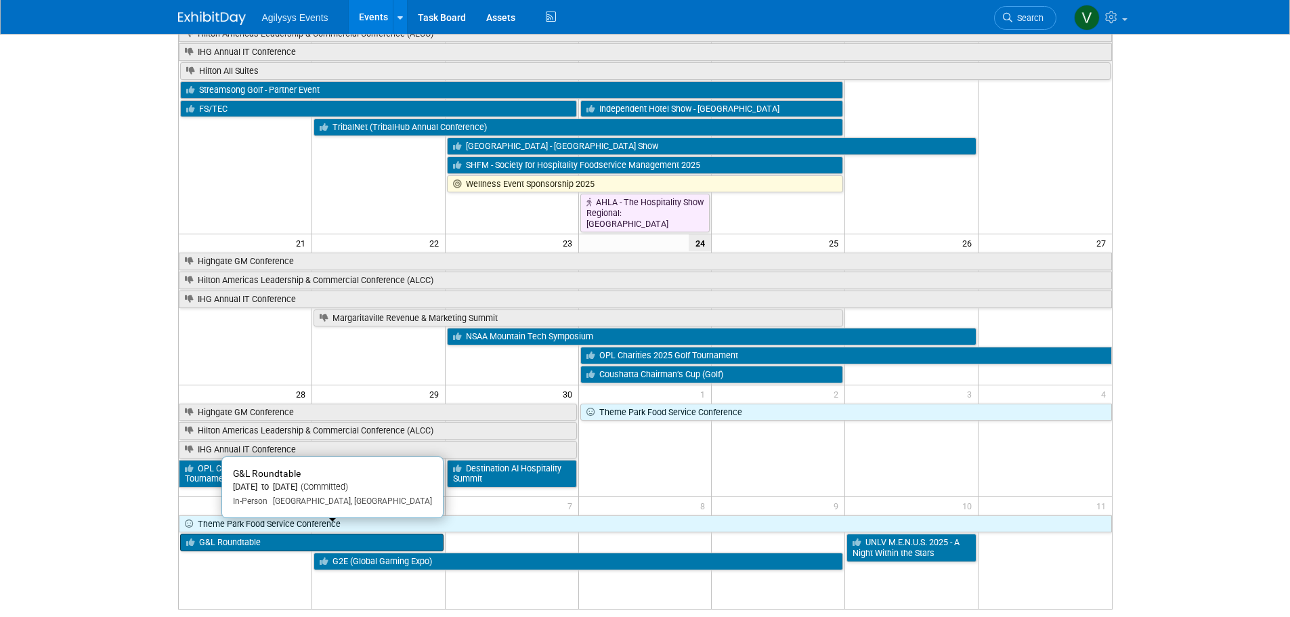 The image size is (1290, 617). Describe the element at coordinates (969, 242) in the screenshot. I see `span: 26` at that location.